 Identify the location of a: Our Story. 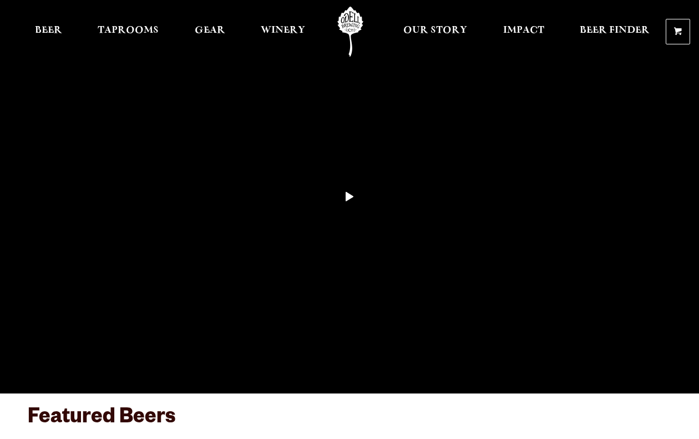
(435, 32).